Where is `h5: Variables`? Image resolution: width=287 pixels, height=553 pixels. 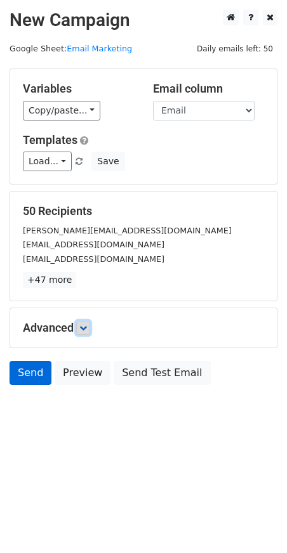 h5: Variables is located at coordinates (78, 89).